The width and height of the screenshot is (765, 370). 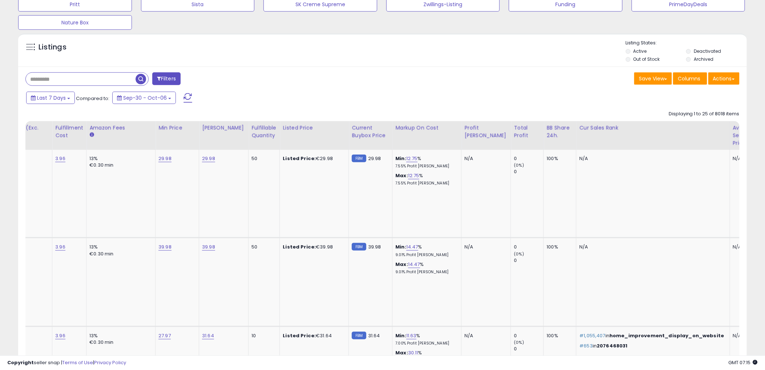 I want to click on button: Columns, so click(x=690, y=78).